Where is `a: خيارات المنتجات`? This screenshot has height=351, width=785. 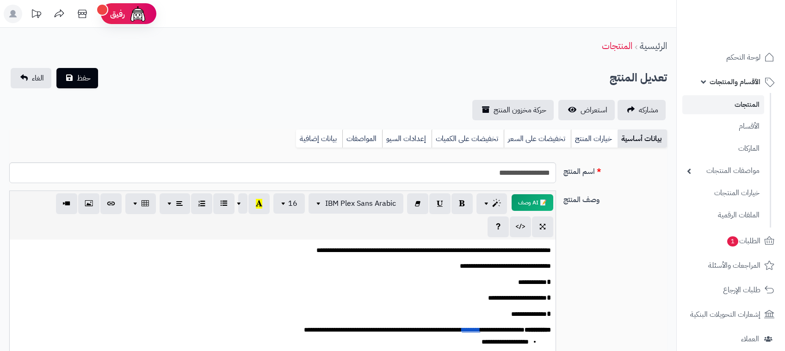 a: خيارات المنتجات is located at coordinates (723, 193).